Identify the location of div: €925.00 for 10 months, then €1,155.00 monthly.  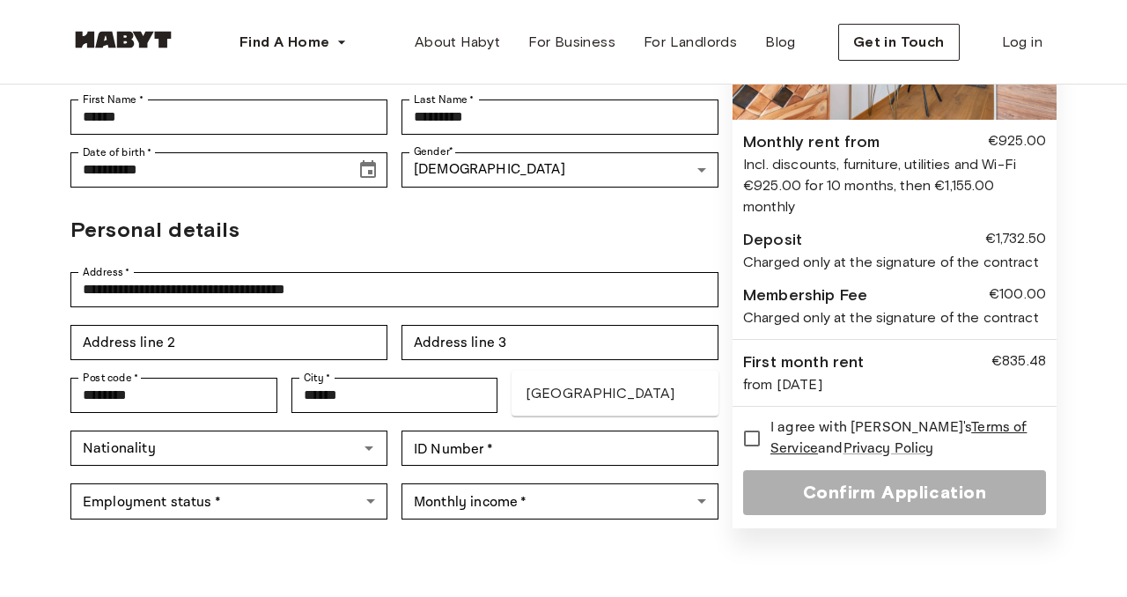
(894, 196).